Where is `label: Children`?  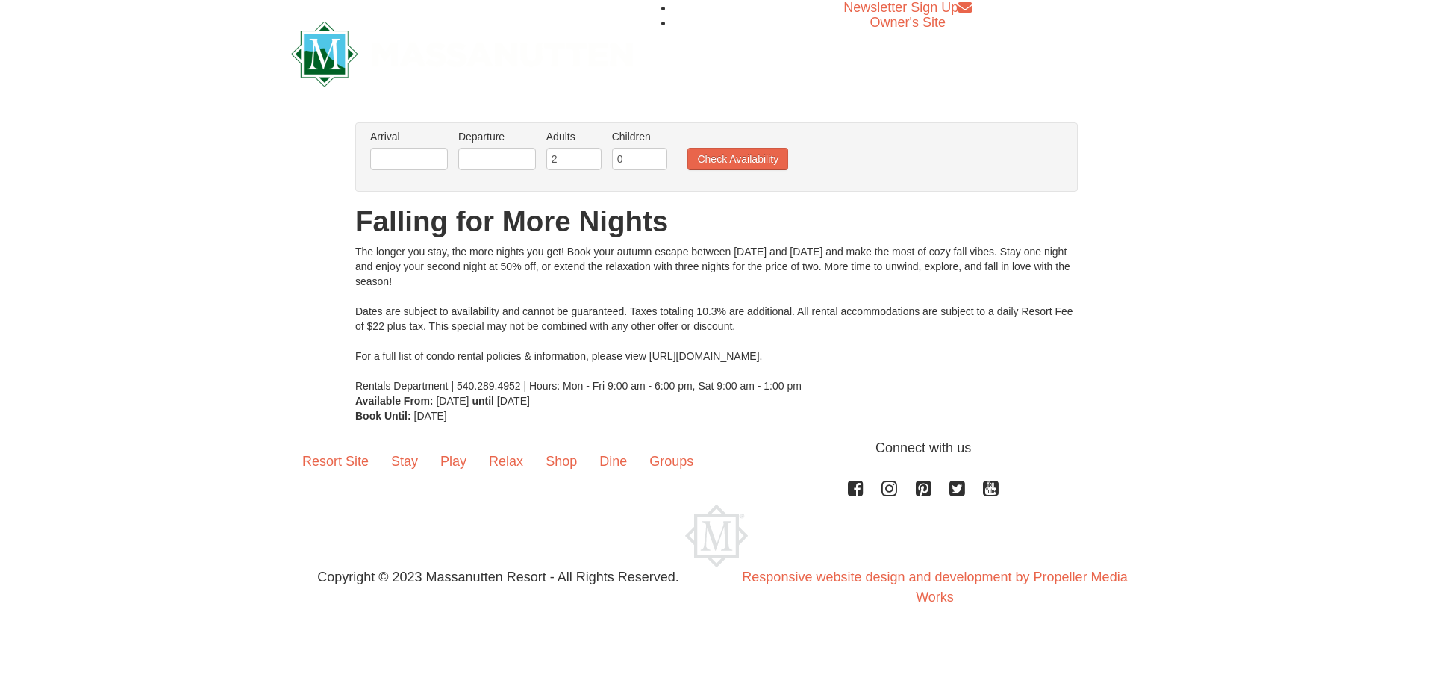
label: Children is located at coordinates (639, 137).